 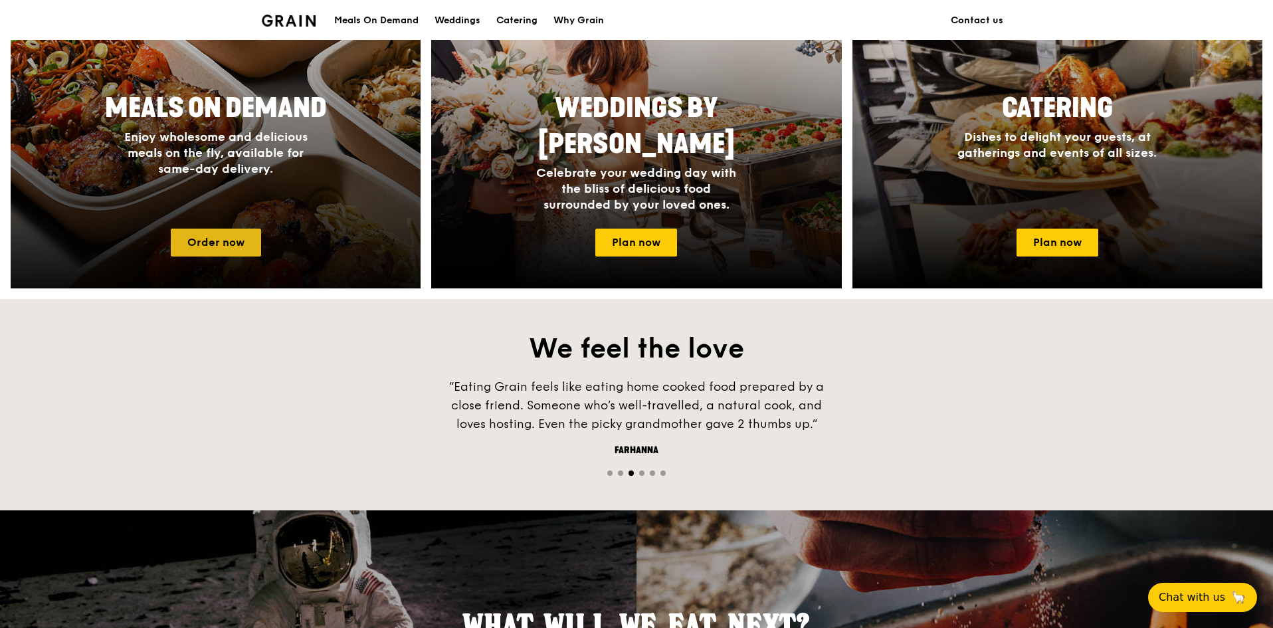 I want to click on span: Enjoy wholesome and delicious meals on the fly, available for same-day delivery., so click(x=216, y=153).